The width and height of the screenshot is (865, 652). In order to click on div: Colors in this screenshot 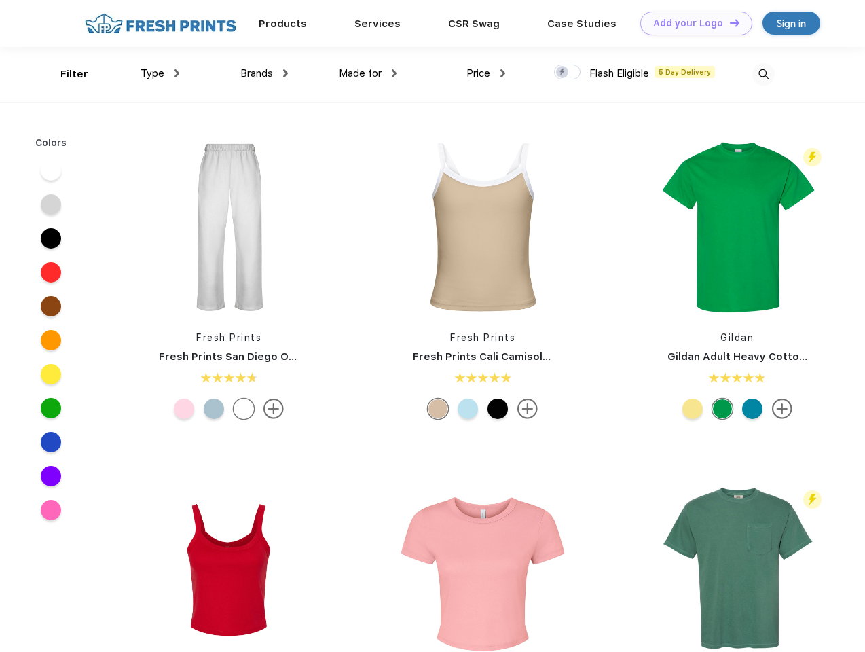, I will do `click(51, 143)`.